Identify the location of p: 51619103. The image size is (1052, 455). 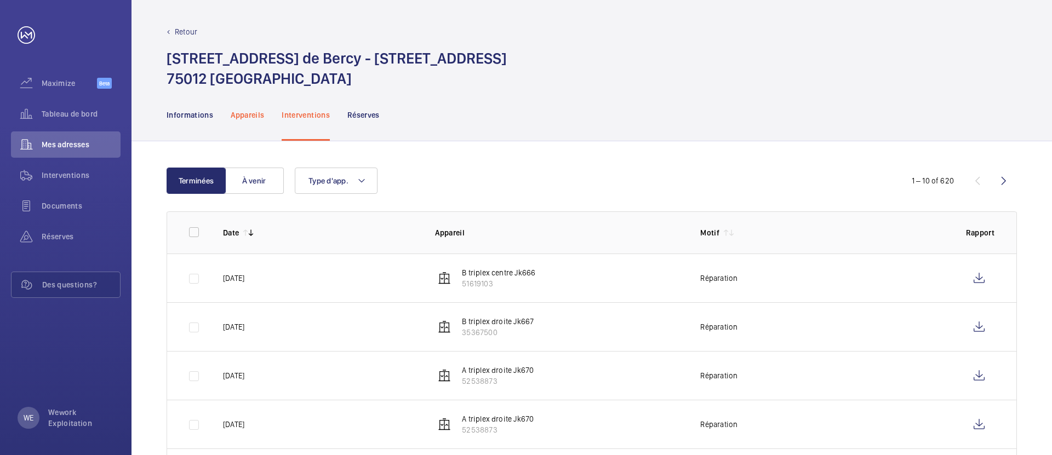
(498, 284).